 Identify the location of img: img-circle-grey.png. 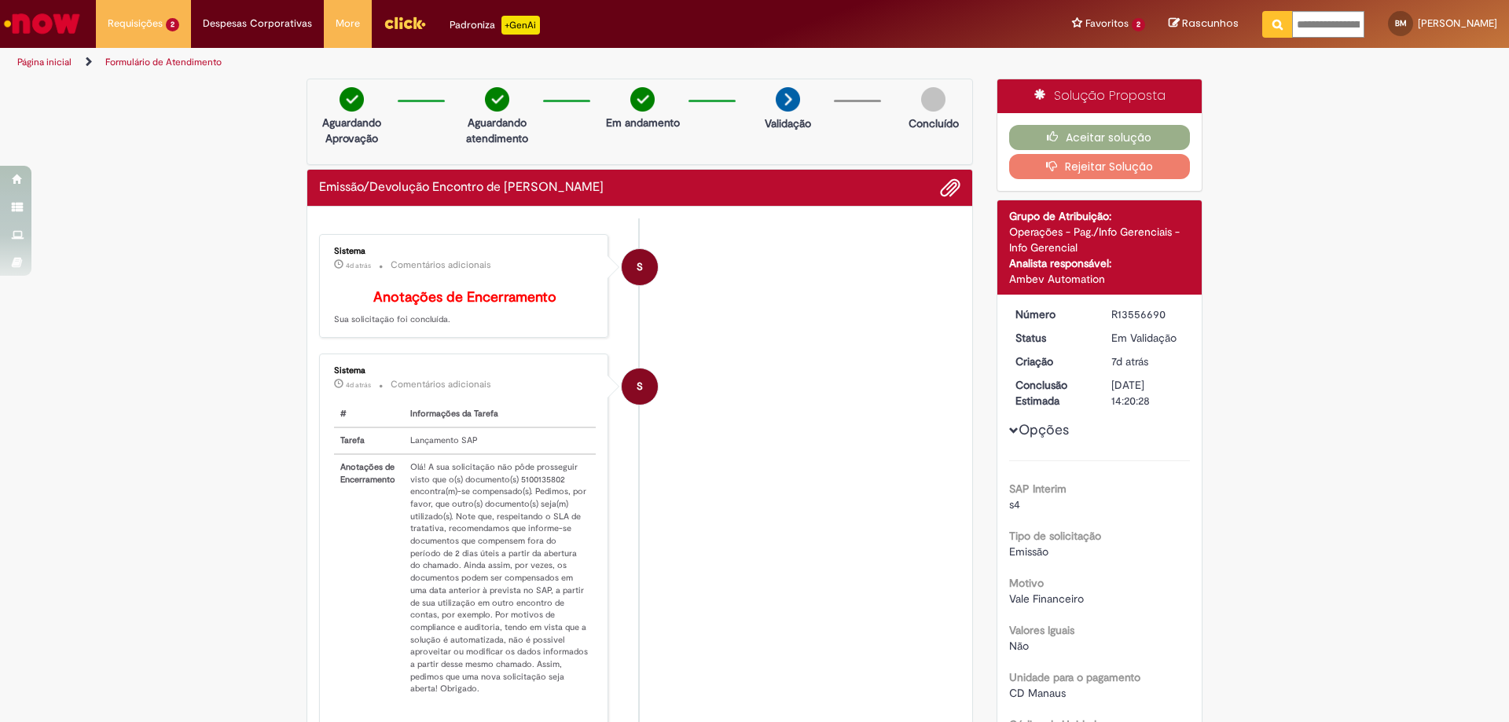
(933, 99).